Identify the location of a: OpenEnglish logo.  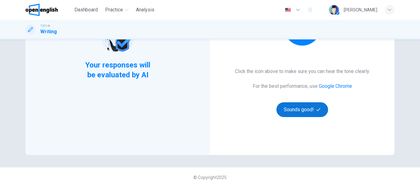
(49, 10).